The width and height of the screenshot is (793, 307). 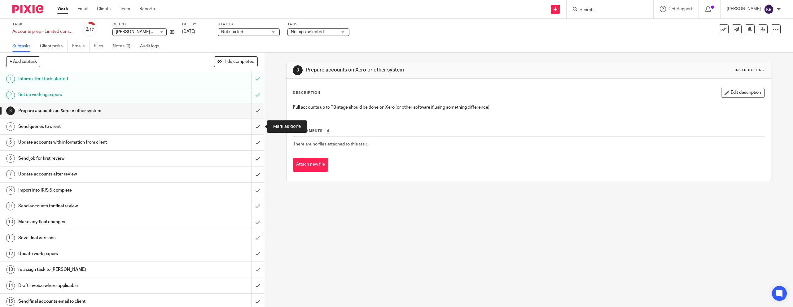 I want to click on p: Description, so click(x=306, y=93).